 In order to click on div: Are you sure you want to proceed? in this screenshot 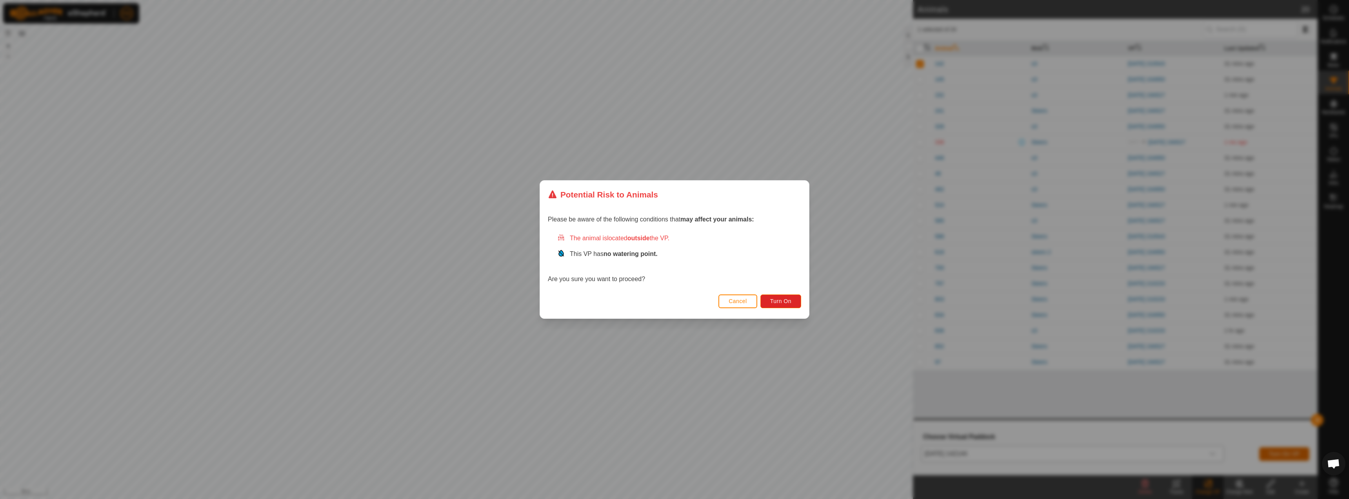, I will do `click(675, 258)`.